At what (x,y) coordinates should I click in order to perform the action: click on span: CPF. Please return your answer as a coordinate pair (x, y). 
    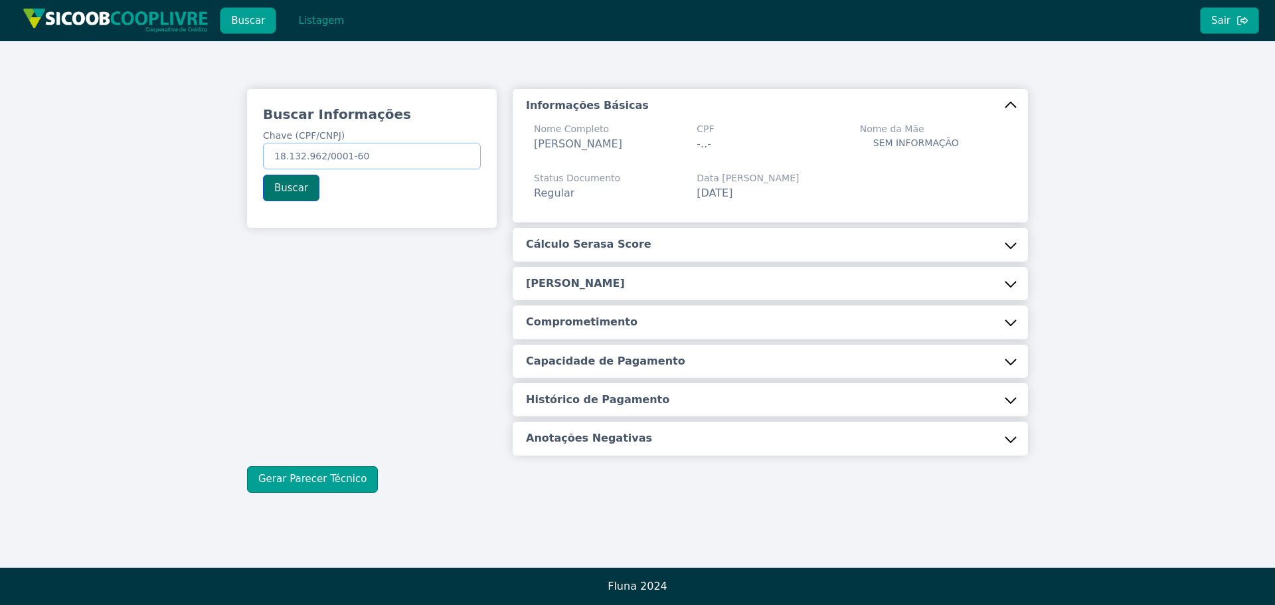
    Looking at the image, I should click on (705, 129).